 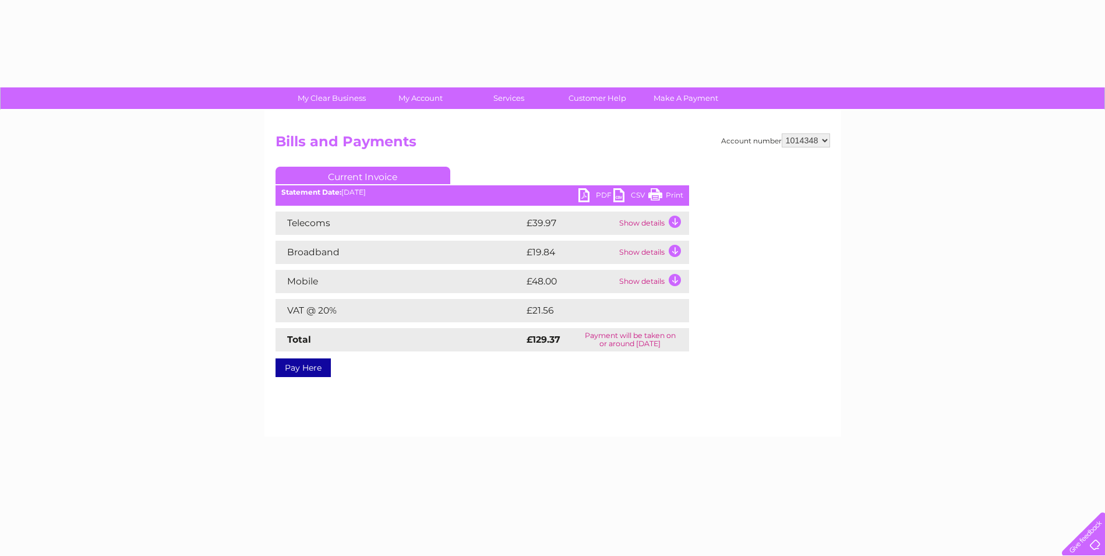 I want to click on td: VAT @ 20%, so click(x=400, y=310).